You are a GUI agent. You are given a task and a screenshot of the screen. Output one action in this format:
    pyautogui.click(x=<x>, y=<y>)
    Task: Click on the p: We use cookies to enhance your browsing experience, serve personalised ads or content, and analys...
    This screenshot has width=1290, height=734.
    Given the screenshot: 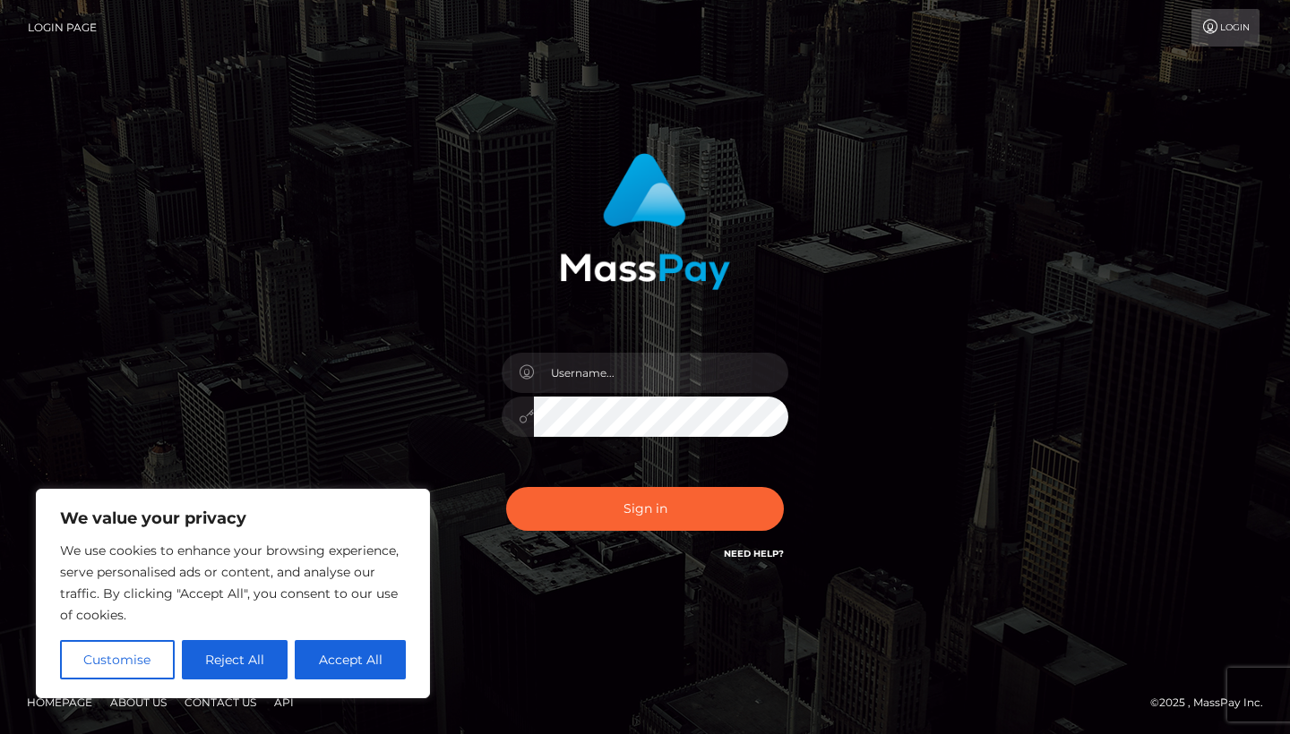 What is the action you would take?
    pyautogui.click(x=233, y=583)
    